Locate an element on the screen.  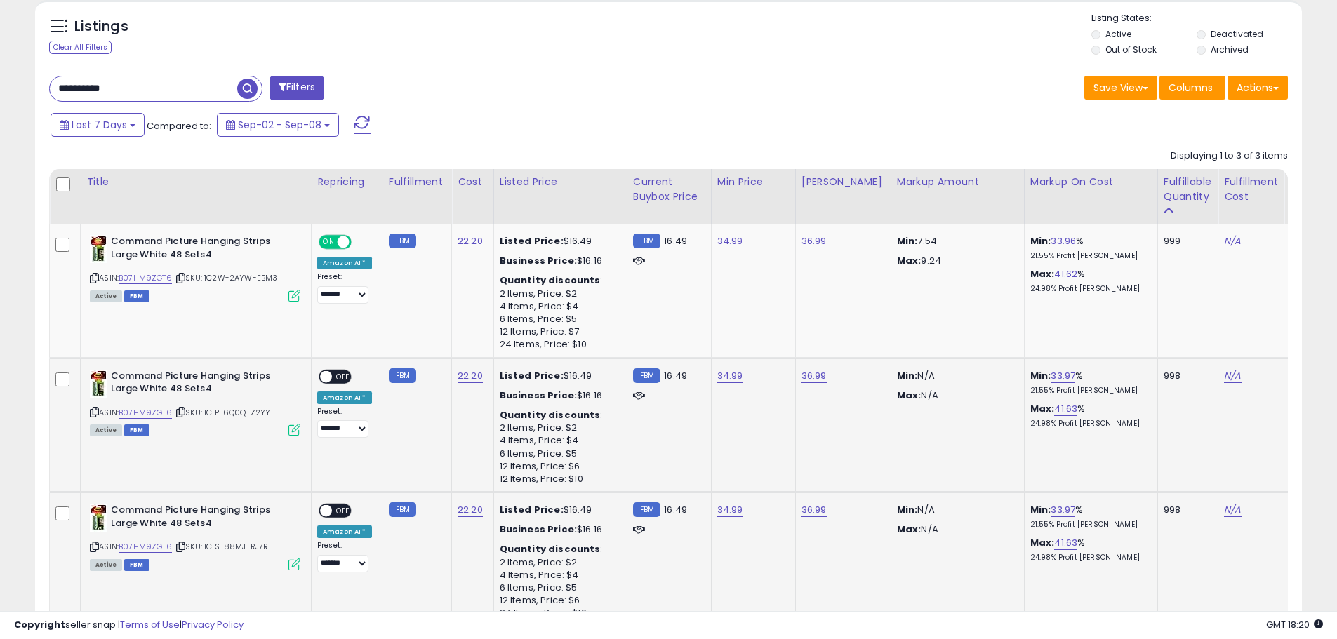
div: 999 is located at coordinates (1186, 241).